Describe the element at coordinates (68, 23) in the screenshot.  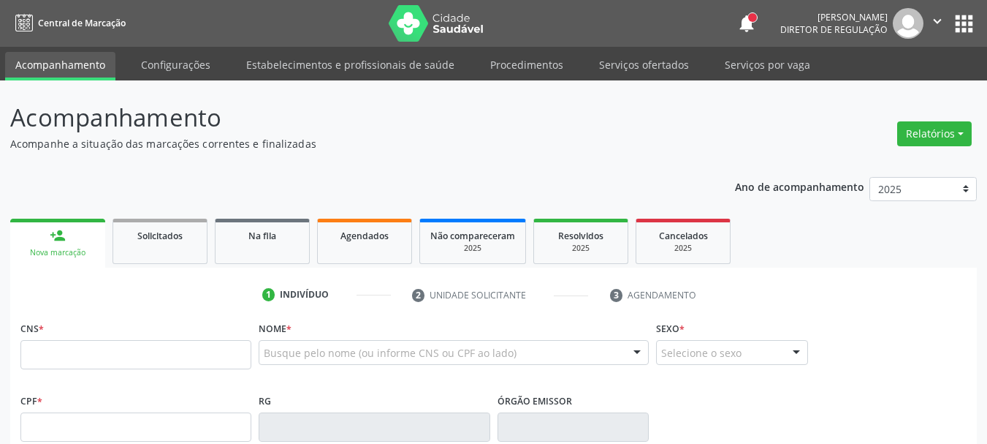
I see `a: Central de Marcação` at that location.